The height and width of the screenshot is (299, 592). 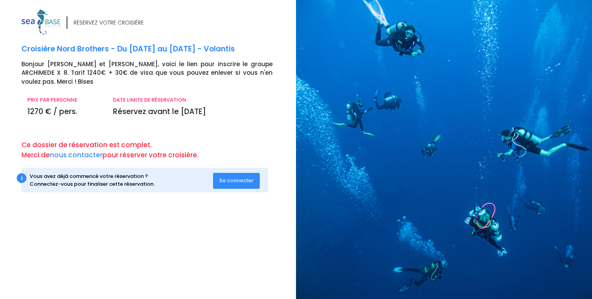 I want to click on button: Se connecter, so click(x=236, y=181).